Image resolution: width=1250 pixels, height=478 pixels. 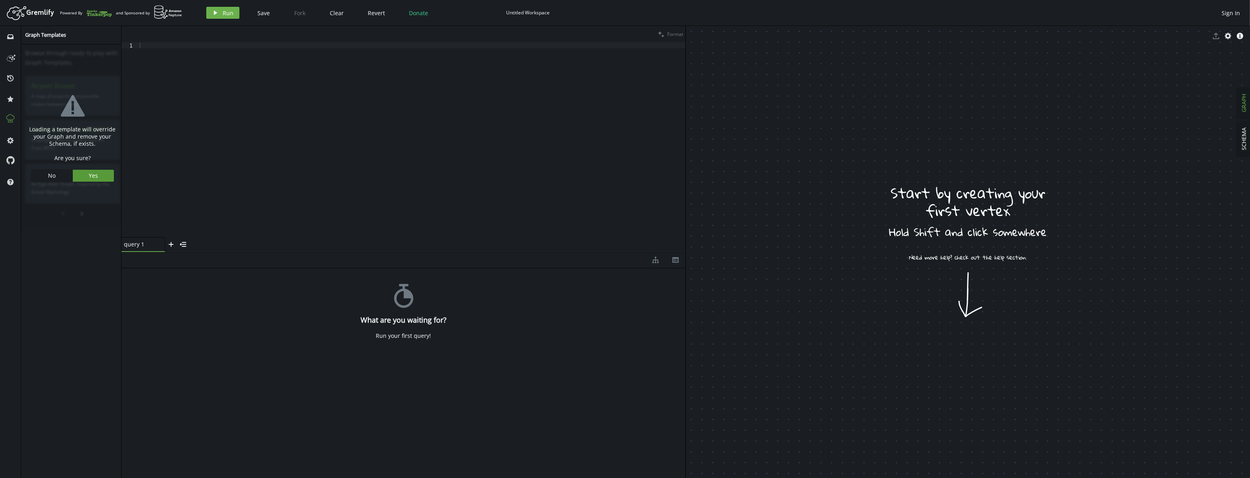 I want to click on span: No, so click(x=52, y=175).